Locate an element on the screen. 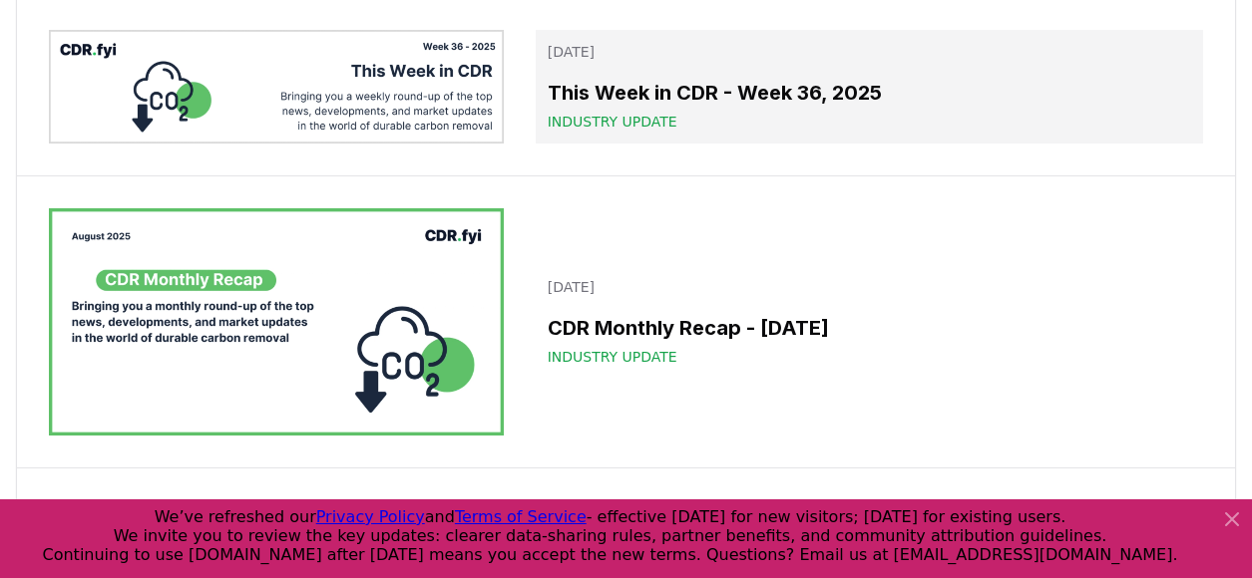 The image size is (1252, 578). img: This Week in CDR - Week 36, 2025 blog post image is located at coordinates (276, 87).